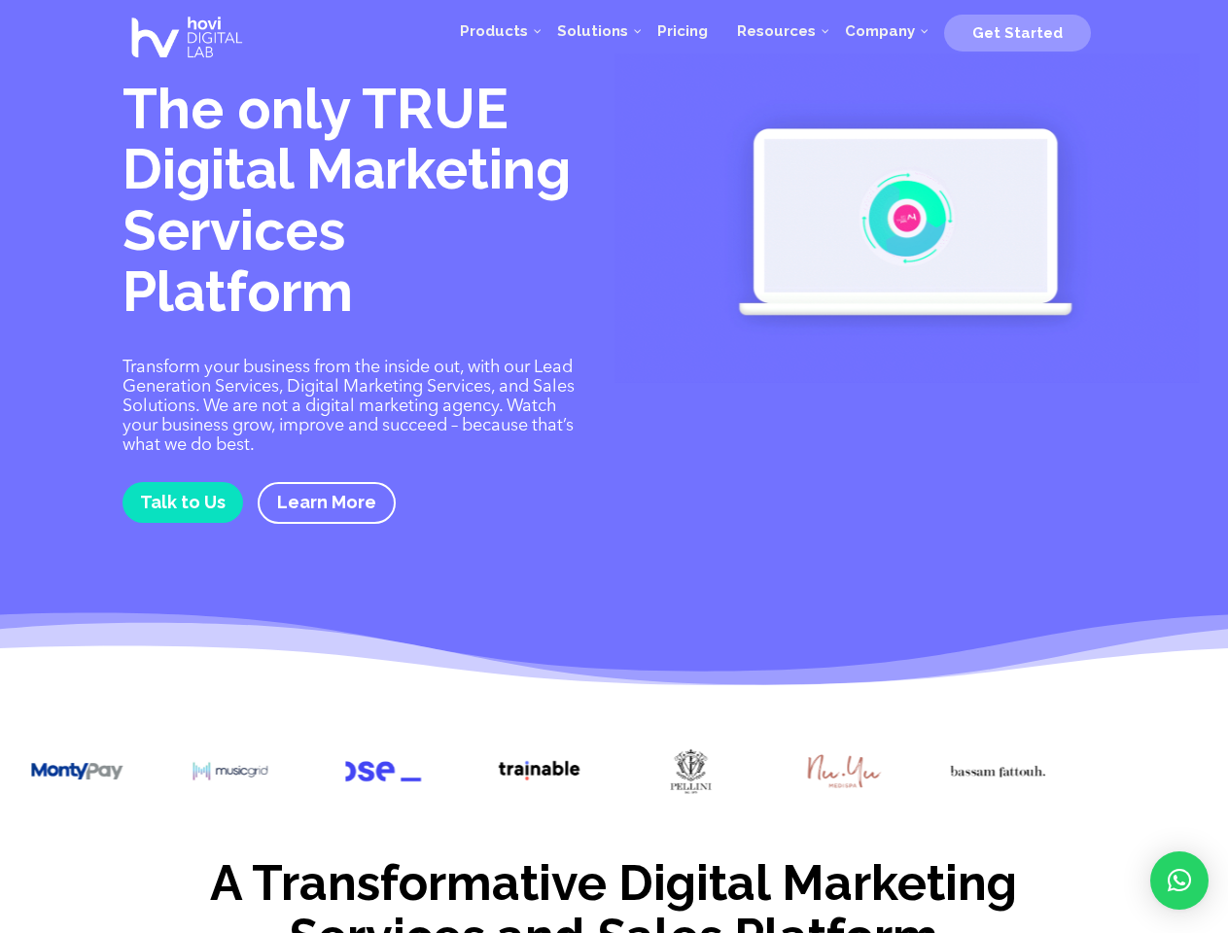  Describe the element at coordinates (880, 31) in the screenshot. I see `span: Company` at that location.